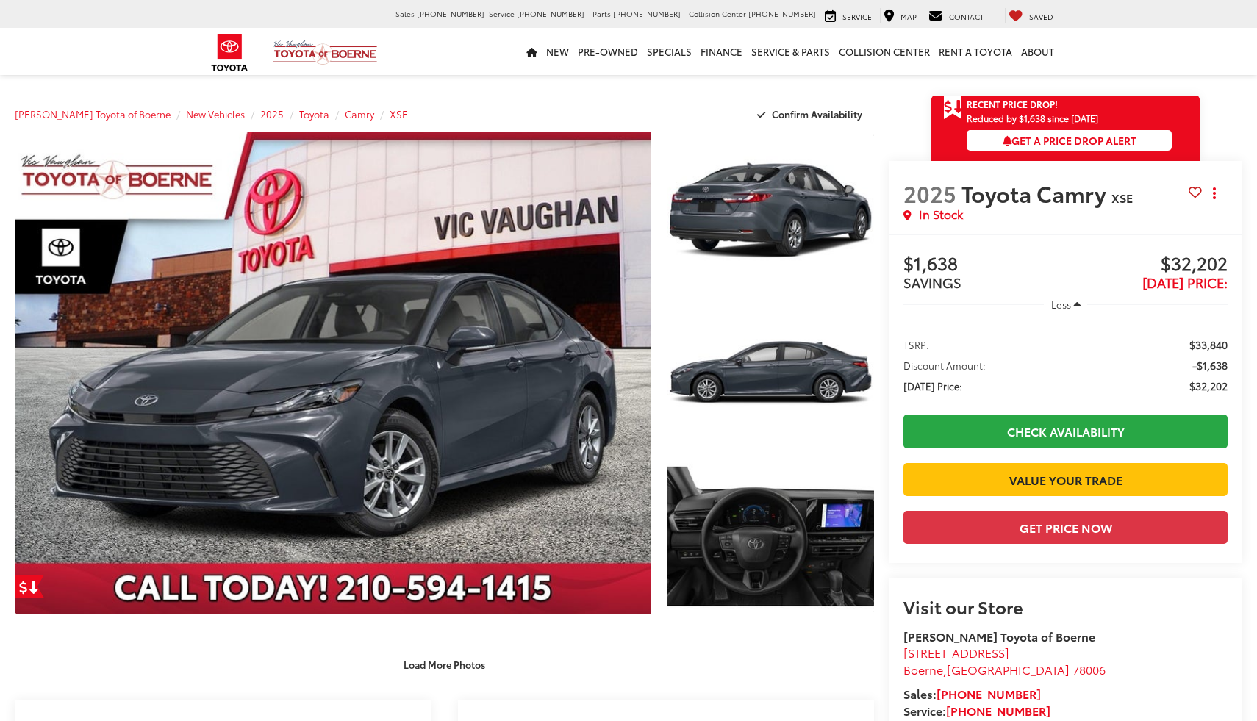 This screenshot has width=1257, height=721. What do you see at coordinates (29, 586) in the screenshot?
I see `a: Get Price Drop Alert` at bounding box center [29, 586].